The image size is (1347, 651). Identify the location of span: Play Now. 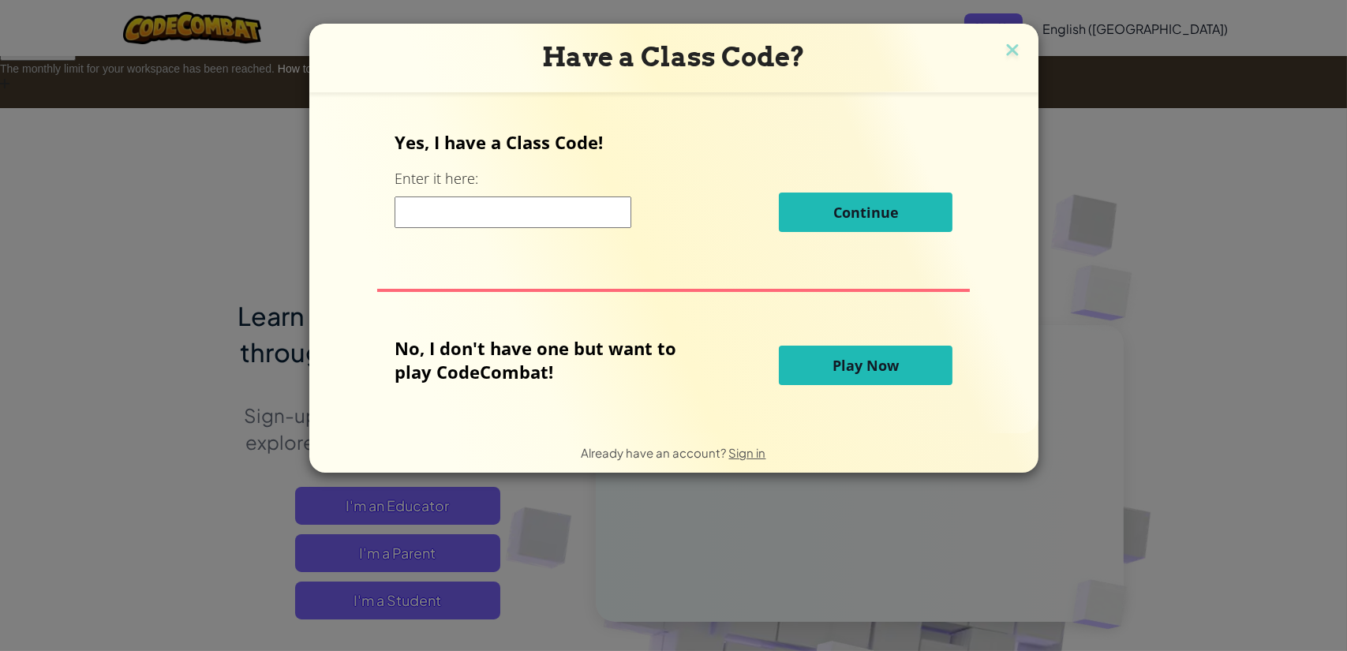
(866, 365).